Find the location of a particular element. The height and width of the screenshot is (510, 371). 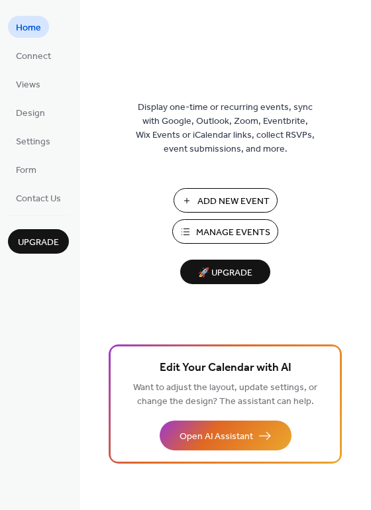

button: Open AI Assistant is located at coordinates (225, 435).